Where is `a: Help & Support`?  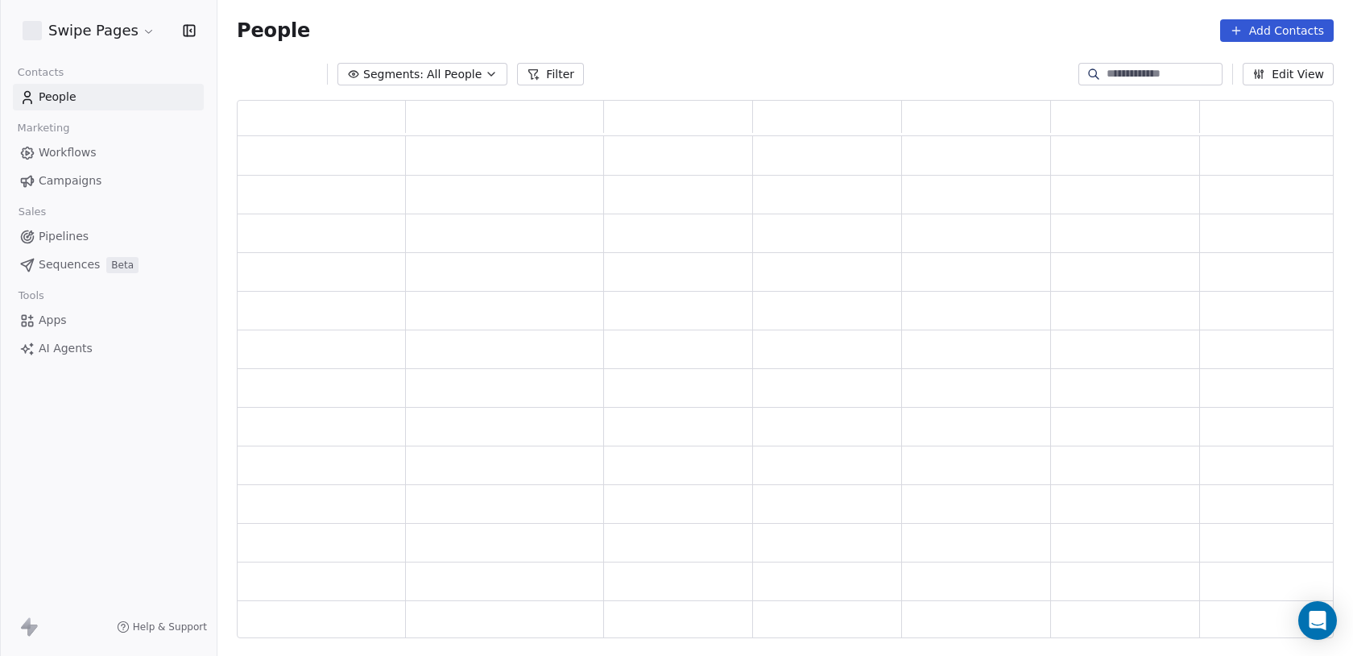 a: Help & Support is located at coordinates (162, 627).